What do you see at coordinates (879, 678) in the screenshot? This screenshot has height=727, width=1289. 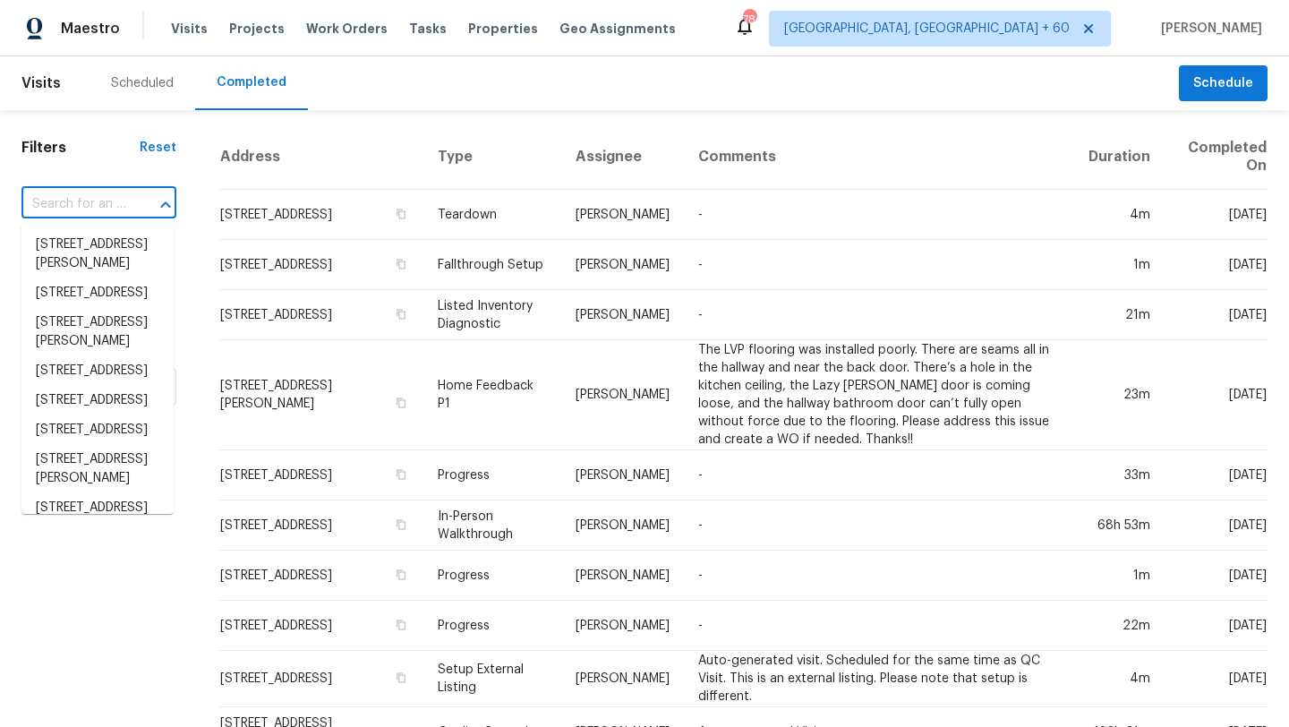 I see `td: Auto-generated visit. Scheduled for the same time as QC Visit. This is an external listing. Pleas...` at bounding box center [879, 678].